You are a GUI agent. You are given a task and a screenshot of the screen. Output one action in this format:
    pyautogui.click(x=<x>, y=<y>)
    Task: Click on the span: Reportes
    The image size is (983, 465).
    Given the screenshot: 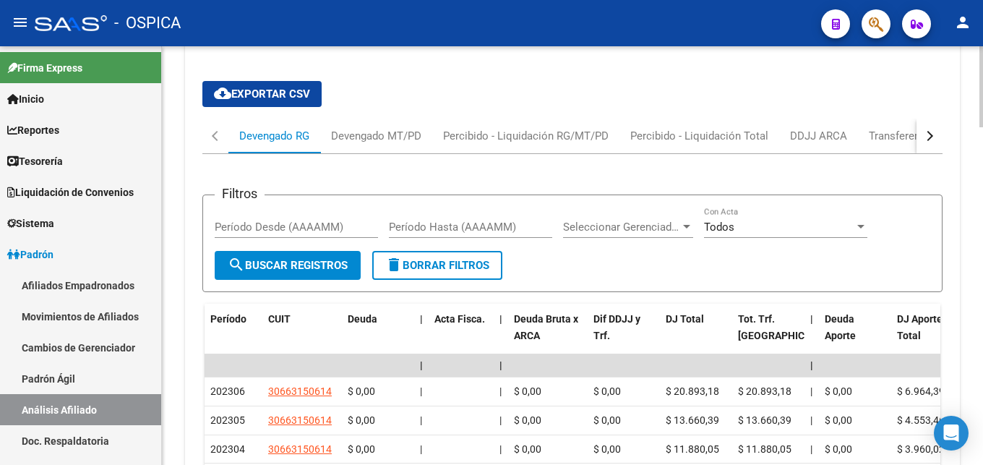 What is the action you would take?
    pyautogui.click(x=33, y=130)
    